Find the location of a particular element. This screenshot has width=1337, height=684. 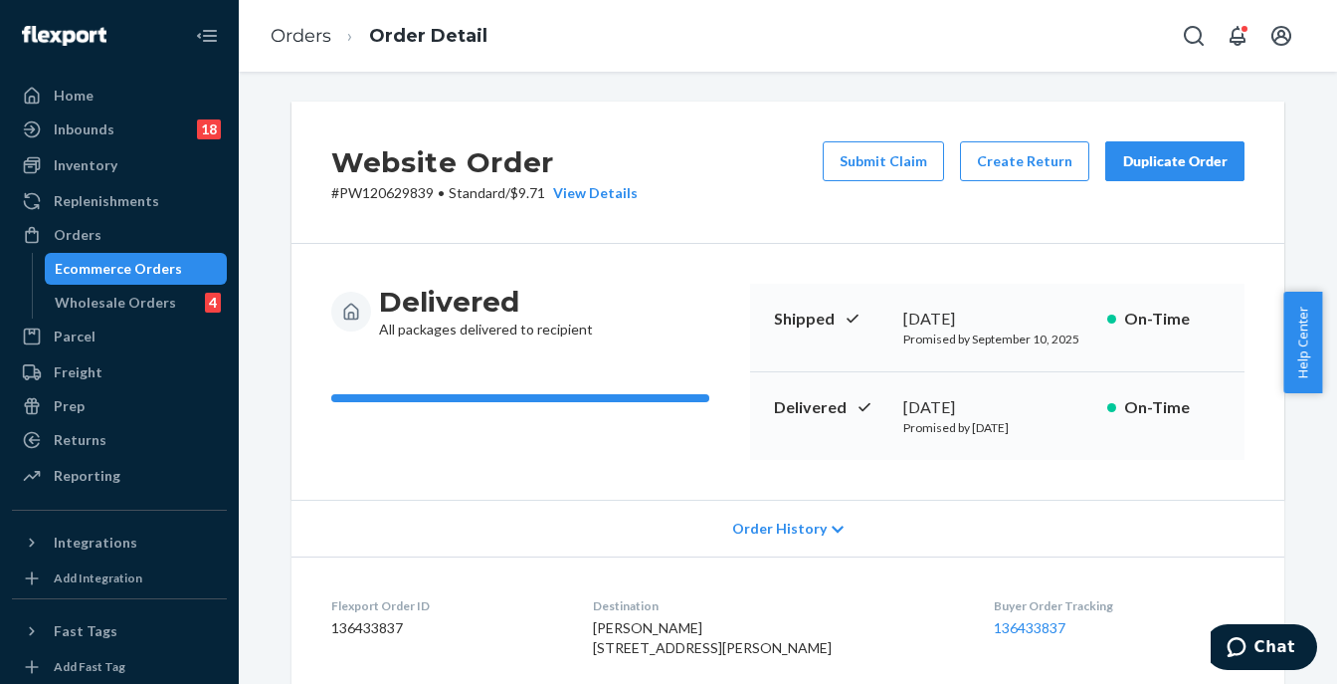

h3: Delivered is located at coordinates (486, 301).